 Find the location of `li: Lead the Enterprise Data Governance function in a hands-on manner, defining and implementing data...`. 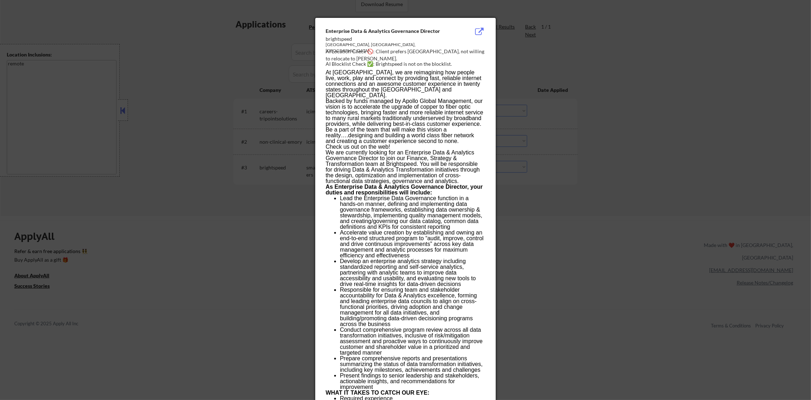

li: Lead the Enterprise Data Governance function in a hands-on manner, defining and implementing data... is located at coordinates (412, 213).